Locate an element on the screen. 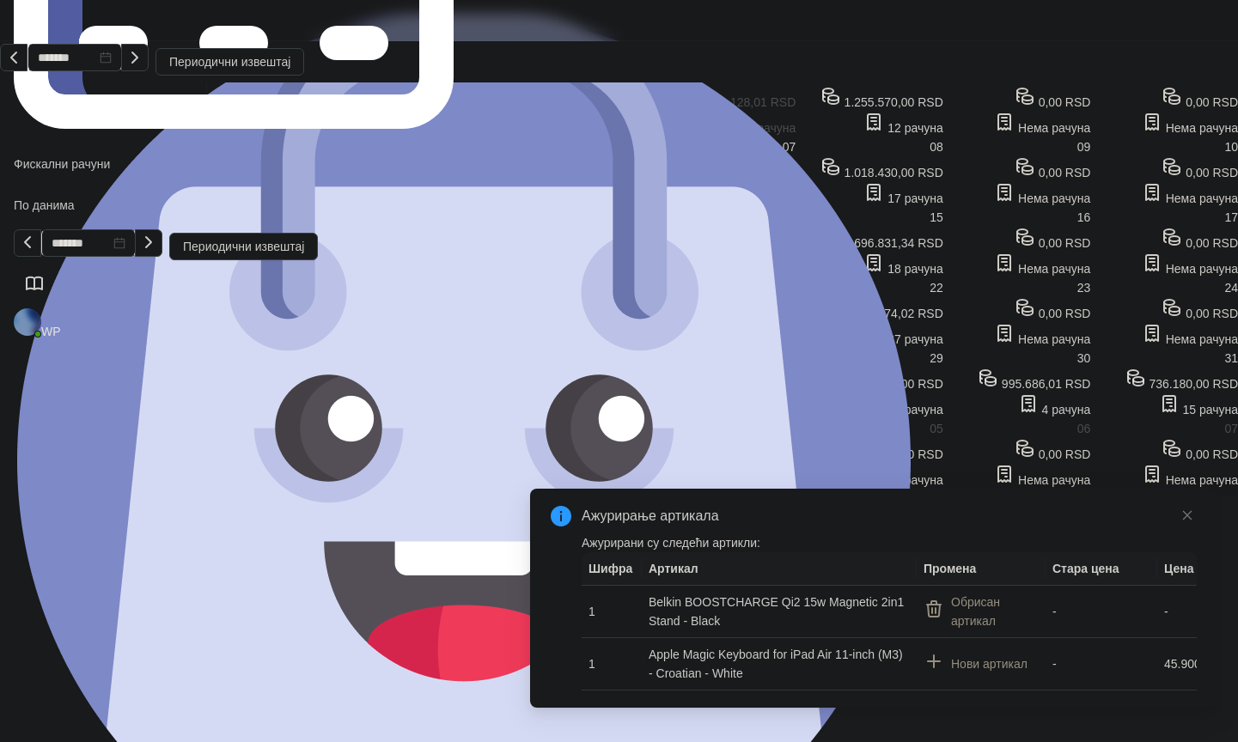  th: Промена is located at coordinates (981, 569).